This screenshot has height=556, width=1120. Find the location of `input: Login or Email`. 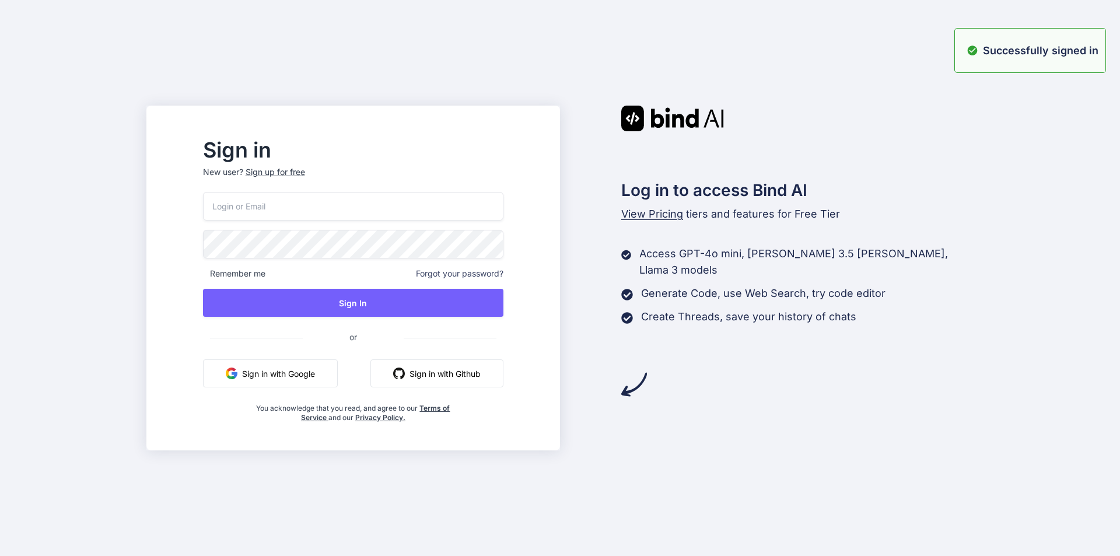

input: Login or Email is located at coordinates (353, 206).